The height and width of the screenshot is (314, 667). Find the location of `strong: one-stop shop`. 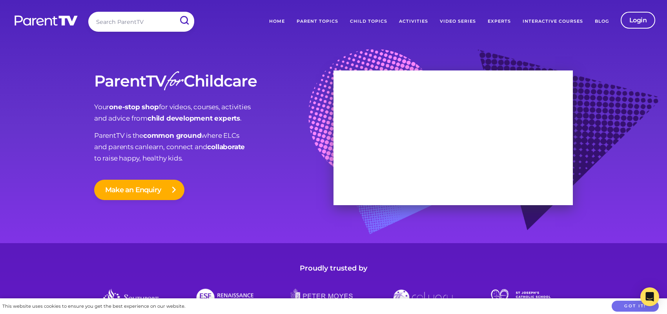

strong: one-stop shop is located at coordinates (134, 107).